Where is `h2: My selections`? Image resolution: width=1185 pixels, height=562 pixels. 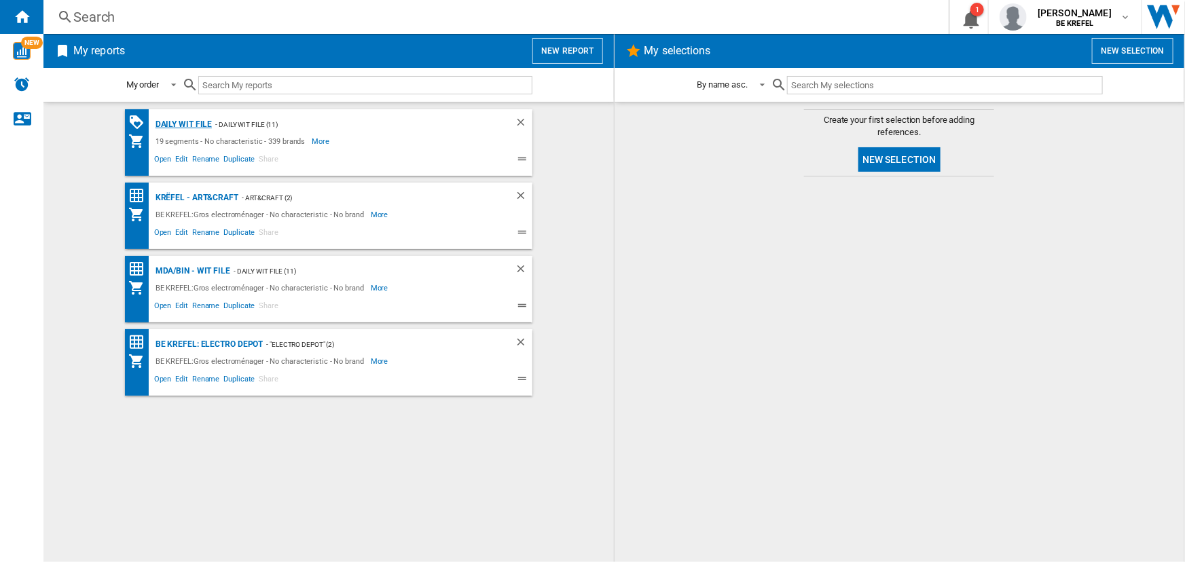
h2: My selections is located at coordinates (678, 51).